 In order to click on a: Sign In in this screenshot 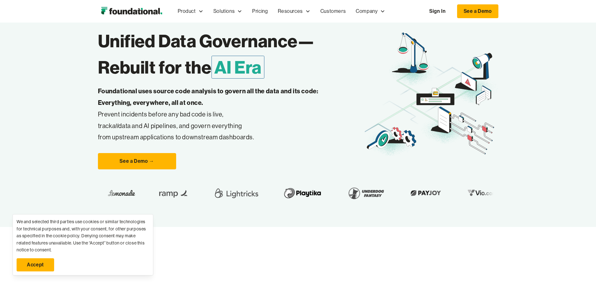, I will do `click(437, 11)`.